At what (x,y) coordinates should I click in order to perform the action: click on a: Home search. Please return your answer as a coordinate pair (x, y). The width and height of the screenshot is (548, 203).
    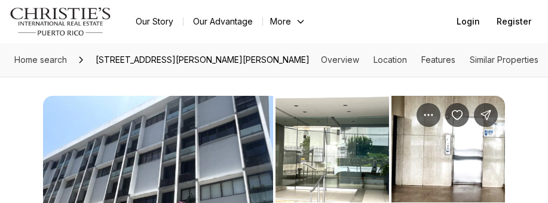
    Looking at the image, I should click on (41, 60).